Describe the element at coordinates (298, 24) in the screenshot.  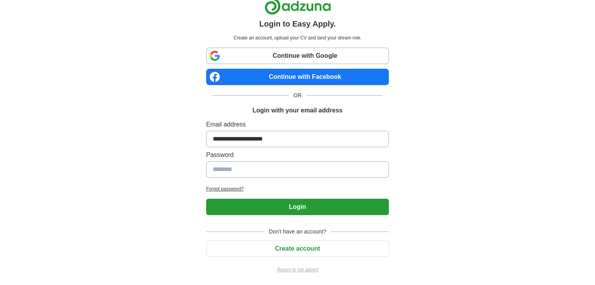
I see `h1: Login to Easy Apply.` at that location.